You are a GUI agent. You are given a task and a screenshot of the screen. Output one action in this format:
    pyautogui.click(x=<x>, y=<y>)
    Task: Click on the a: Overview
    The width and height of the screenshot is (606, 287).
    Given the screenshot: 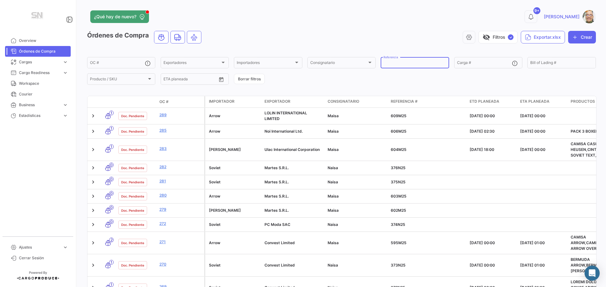 What is the action you would take?
    pyautogui.click(x=38, y=41)
    